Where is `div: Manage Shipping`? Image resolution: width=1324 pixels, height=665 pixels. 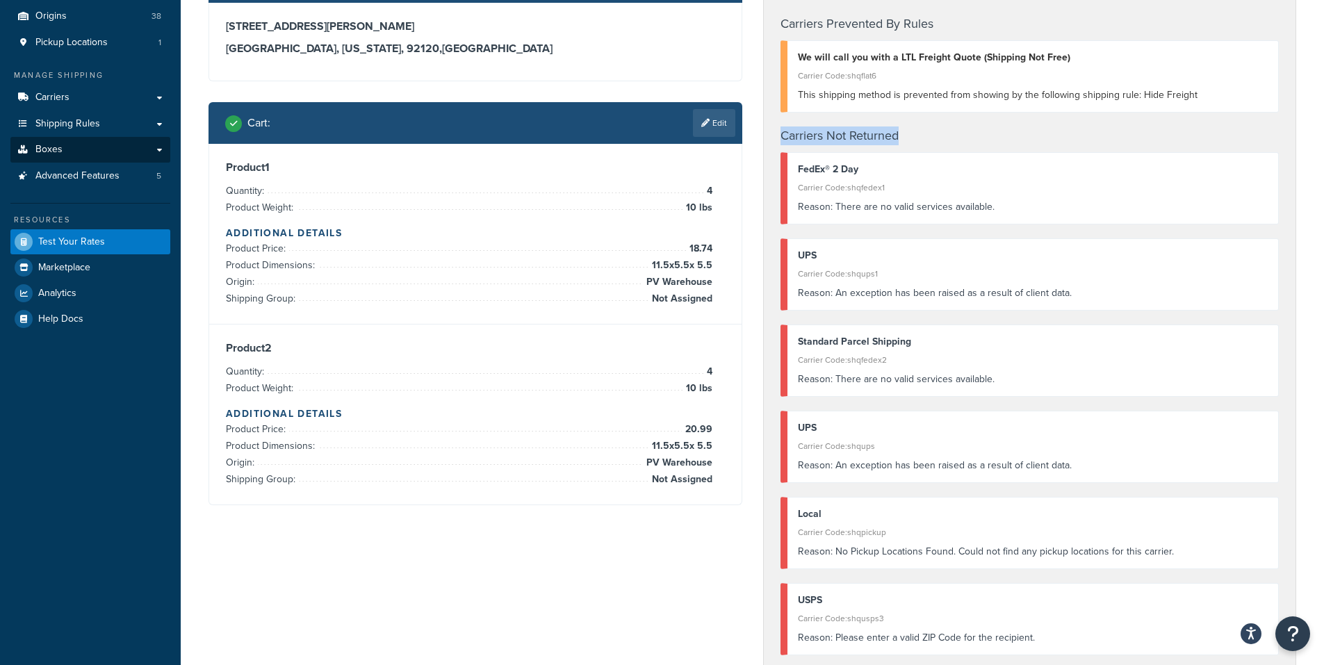 div: Manage Shipping is located at coordinates (90, 75).